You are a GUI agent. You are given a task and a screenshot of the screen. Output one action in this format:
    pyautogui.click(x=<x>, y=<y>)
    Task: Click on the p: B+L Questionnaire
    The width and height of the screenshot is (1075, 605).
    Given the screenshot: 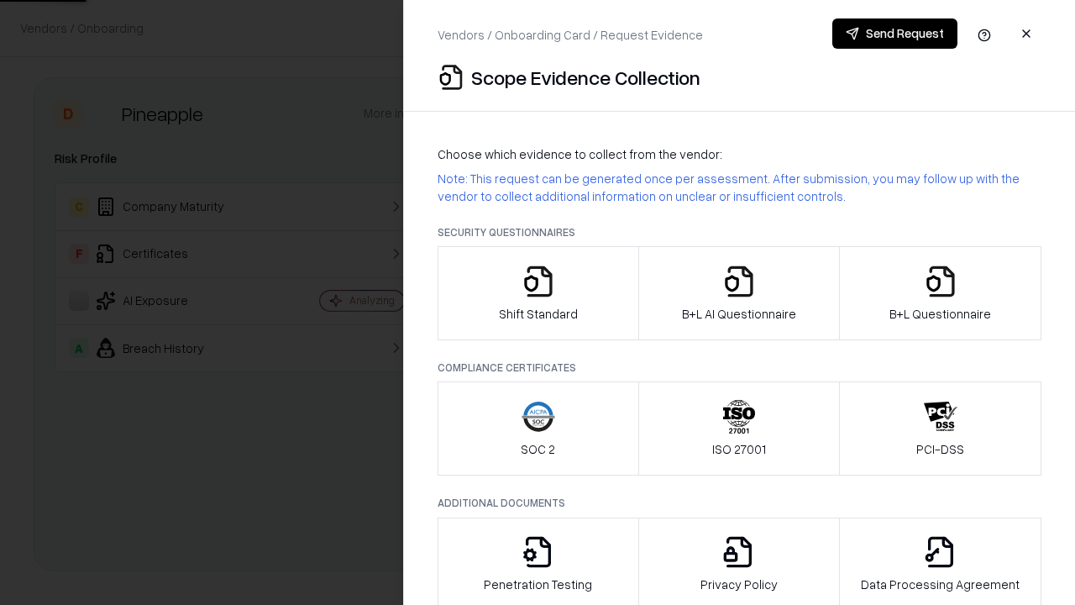 What is the action you would take?
    pyautogui.click(x=940, y=313)
    